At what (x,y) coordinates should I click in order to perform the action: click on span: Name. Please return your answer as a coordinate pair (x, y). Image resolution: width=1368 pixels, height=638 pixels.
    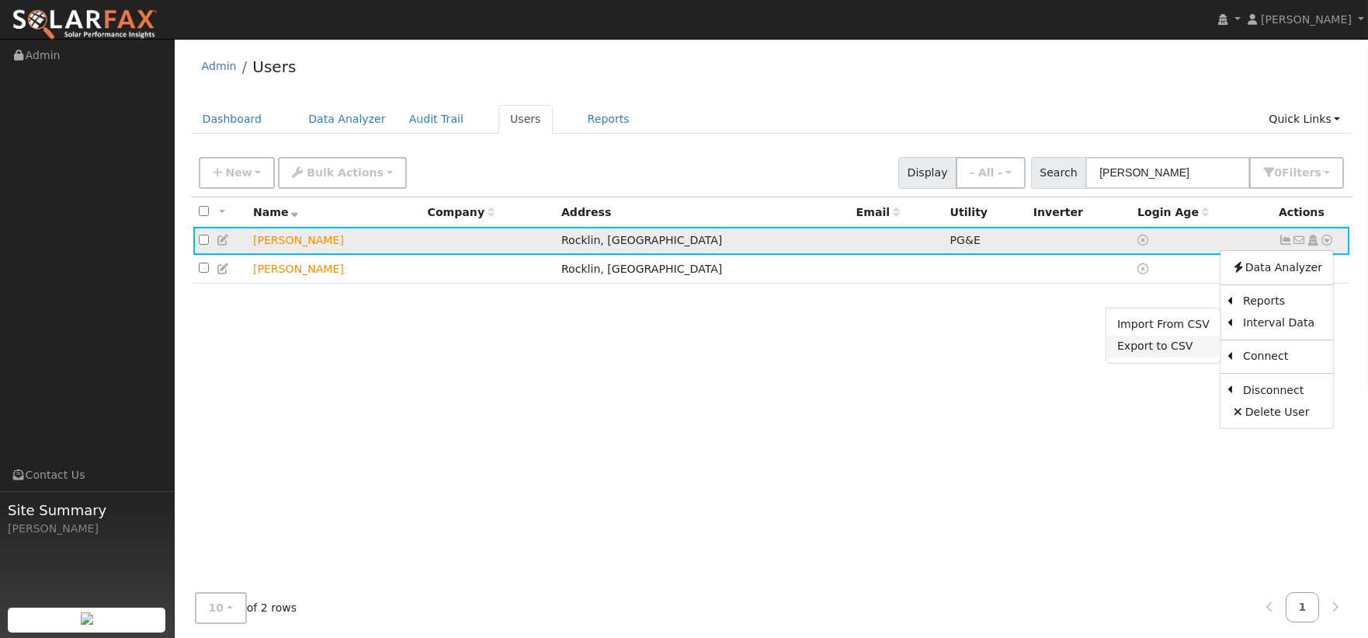
    Looking at the image, I should click on (276, 212).